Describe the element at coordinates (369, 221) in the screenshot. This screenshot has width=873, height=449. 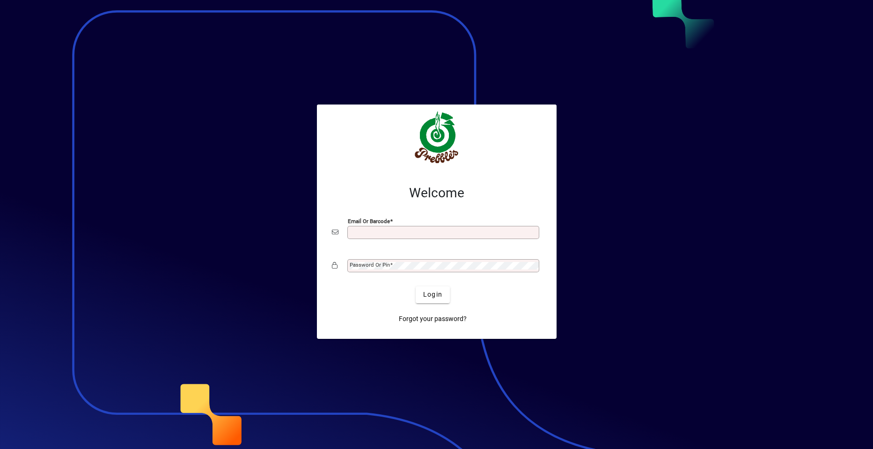
I see `mat-label: Email or Barcode` at that location.